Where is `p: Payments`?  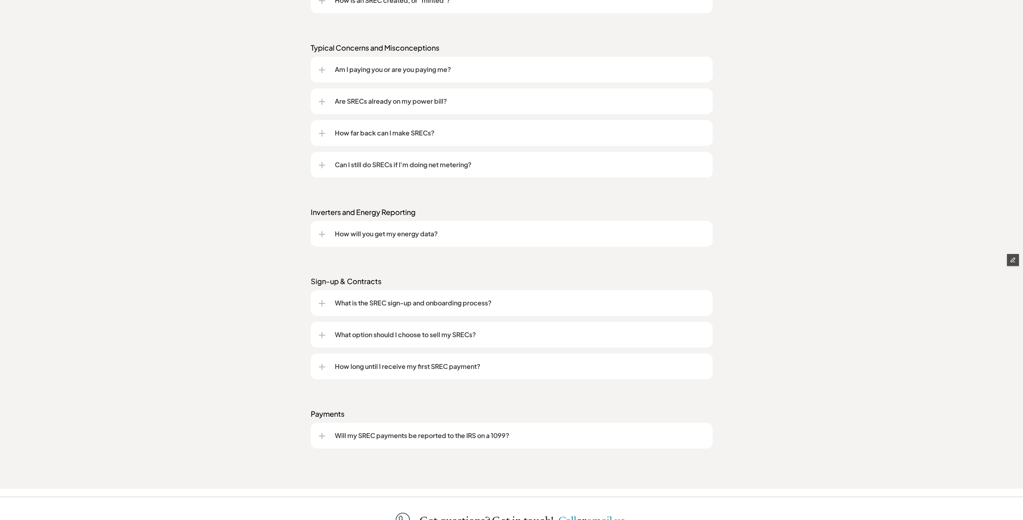
p: Payments is located at coordinates (512, 414).